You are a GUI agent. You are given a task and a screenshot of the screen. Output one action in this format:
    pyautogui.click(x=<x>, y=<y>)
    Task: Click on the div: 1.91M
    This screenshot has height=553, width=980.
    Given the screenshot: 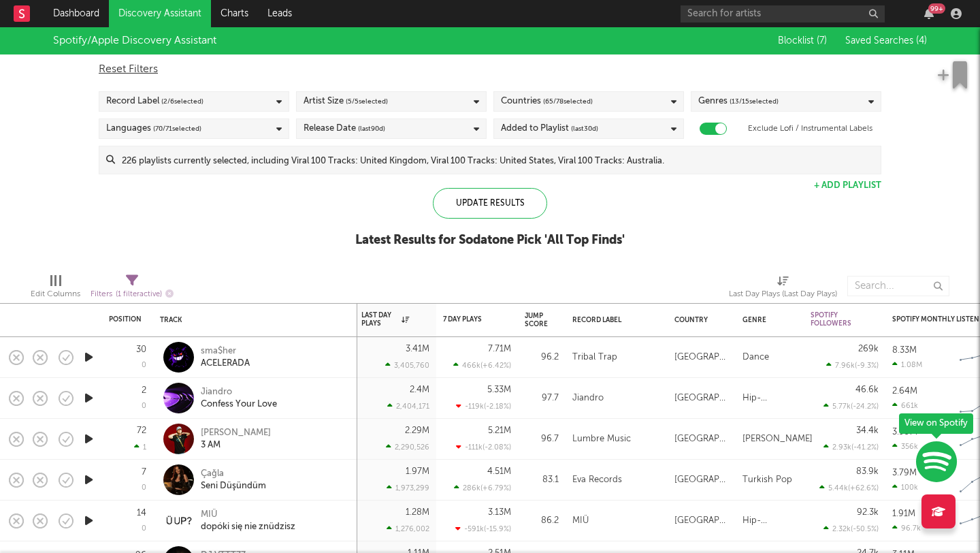 What is the action you would take?
    pyautogui.click(x=904, y=513)
    